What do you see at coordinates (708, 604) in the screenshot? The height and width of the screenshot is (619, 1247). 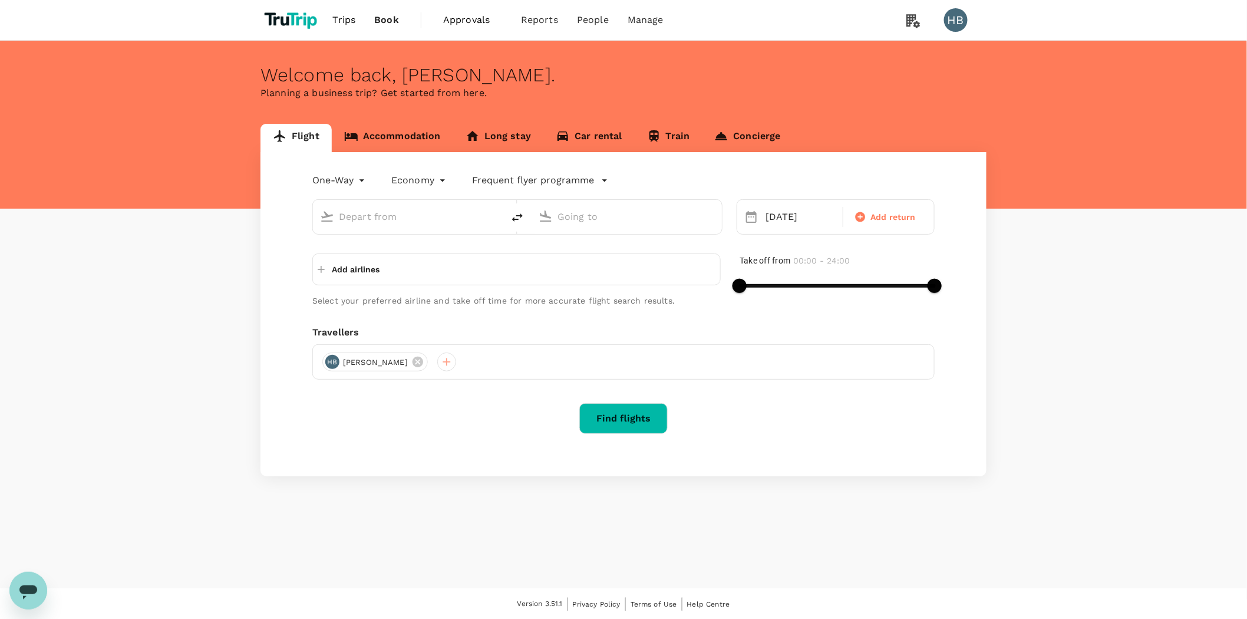 I see `span: Help Centre` at bounding box center [708, 604].